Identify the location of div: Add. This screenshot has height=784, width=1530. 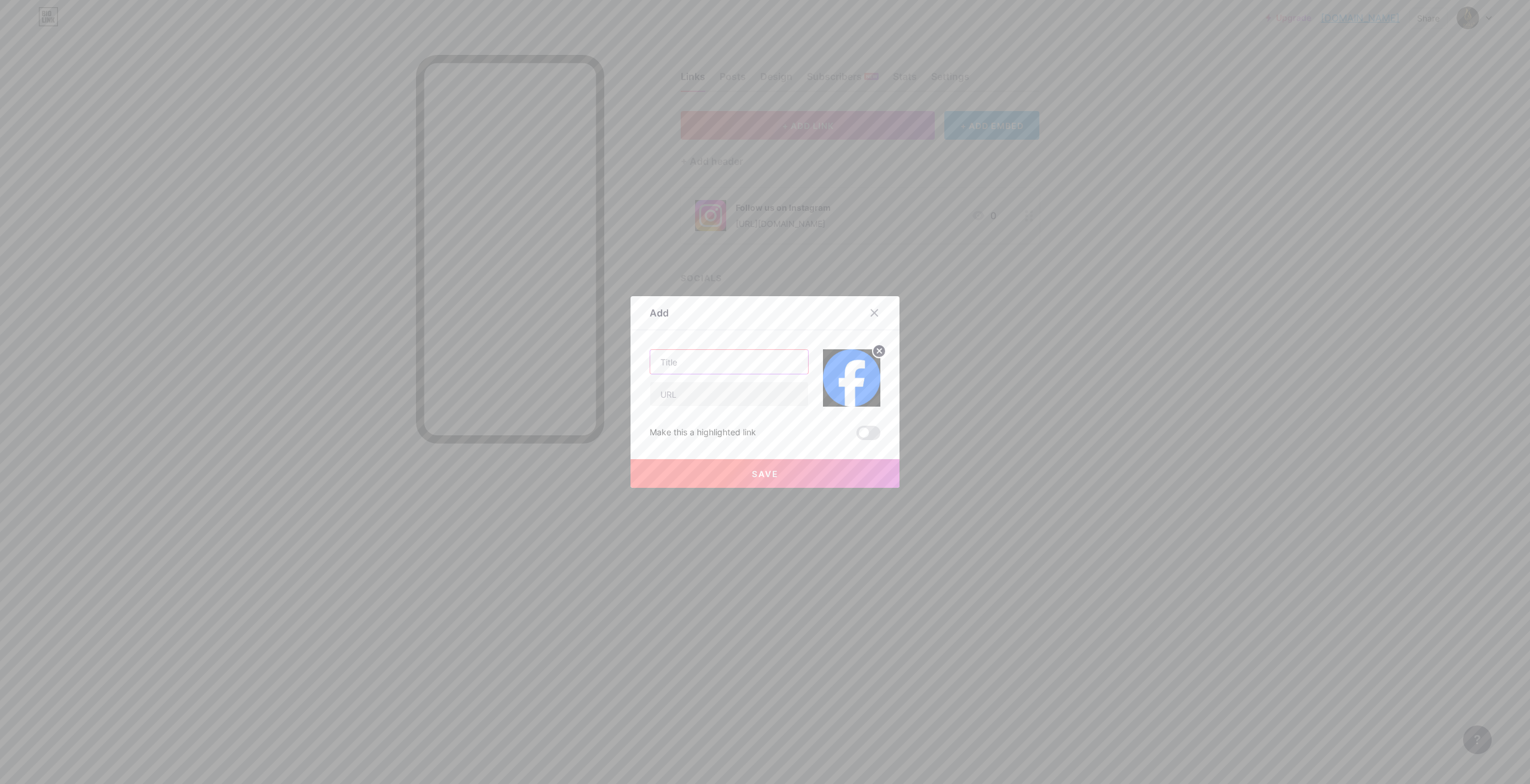
(659, 313).